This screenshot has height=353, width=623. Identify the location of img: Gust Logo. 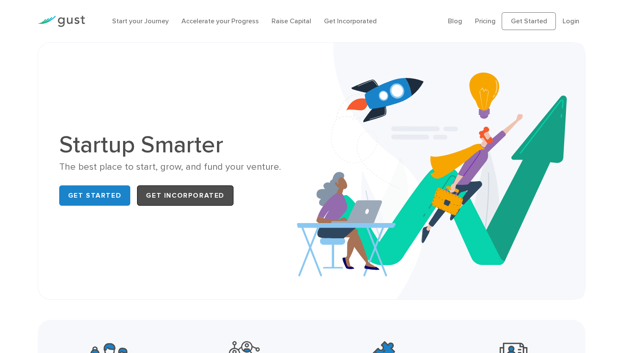
(61, 21).